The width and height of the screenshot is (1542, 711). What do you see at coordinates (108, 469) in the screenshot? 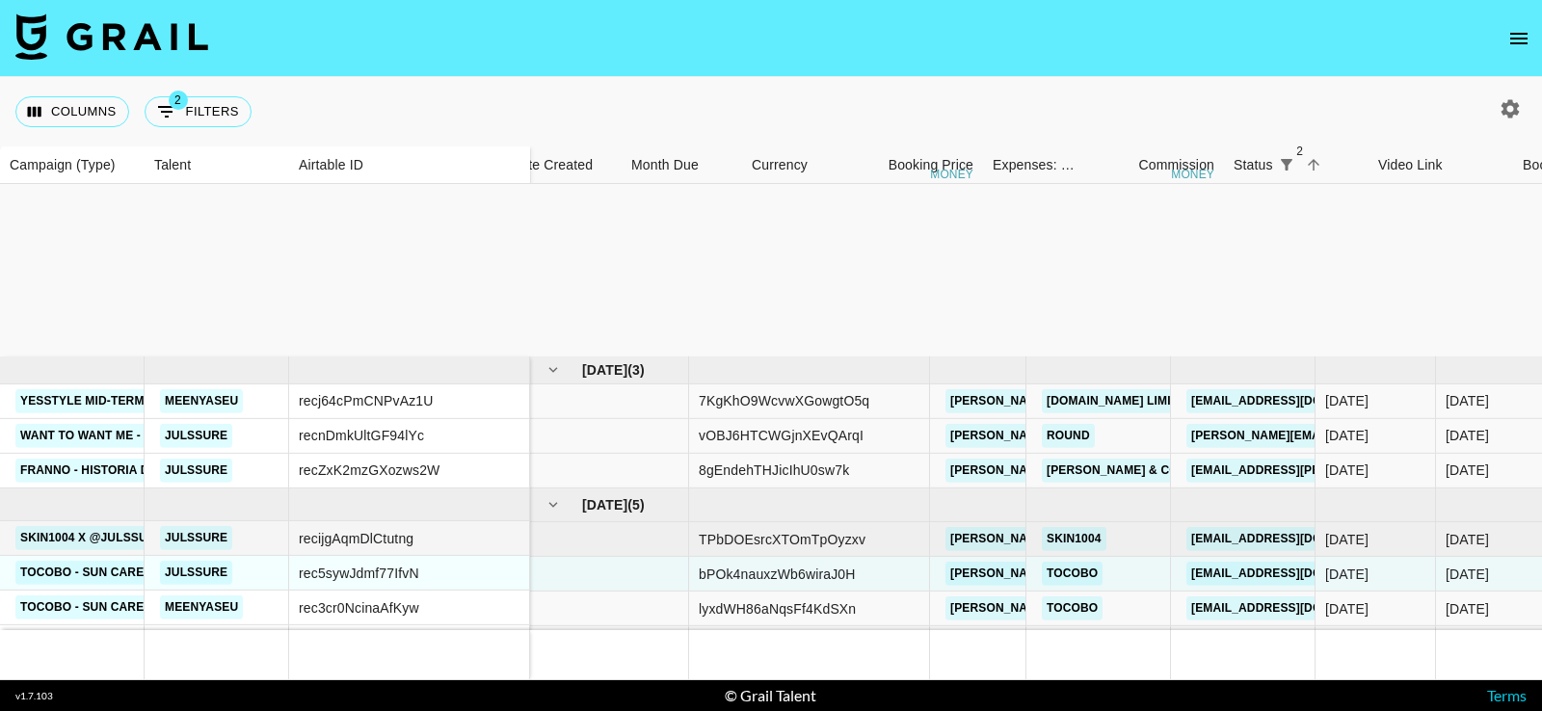
I see `a: Franno - Historia de Amor` at bounding box center [108, 469].